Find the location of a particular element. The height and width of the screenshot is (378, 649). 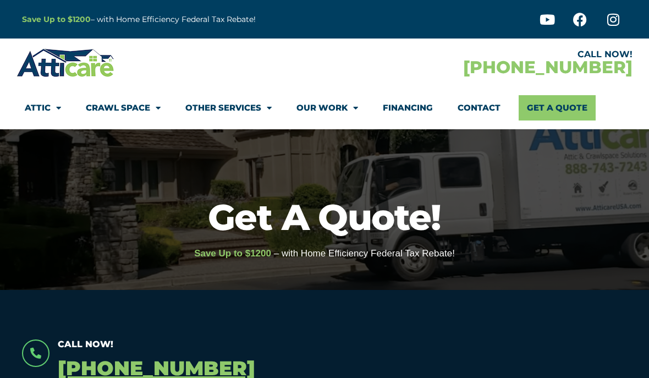

p: – with Home Efficiency Federal Tax Rebate! is located at coordinates (200, 19).